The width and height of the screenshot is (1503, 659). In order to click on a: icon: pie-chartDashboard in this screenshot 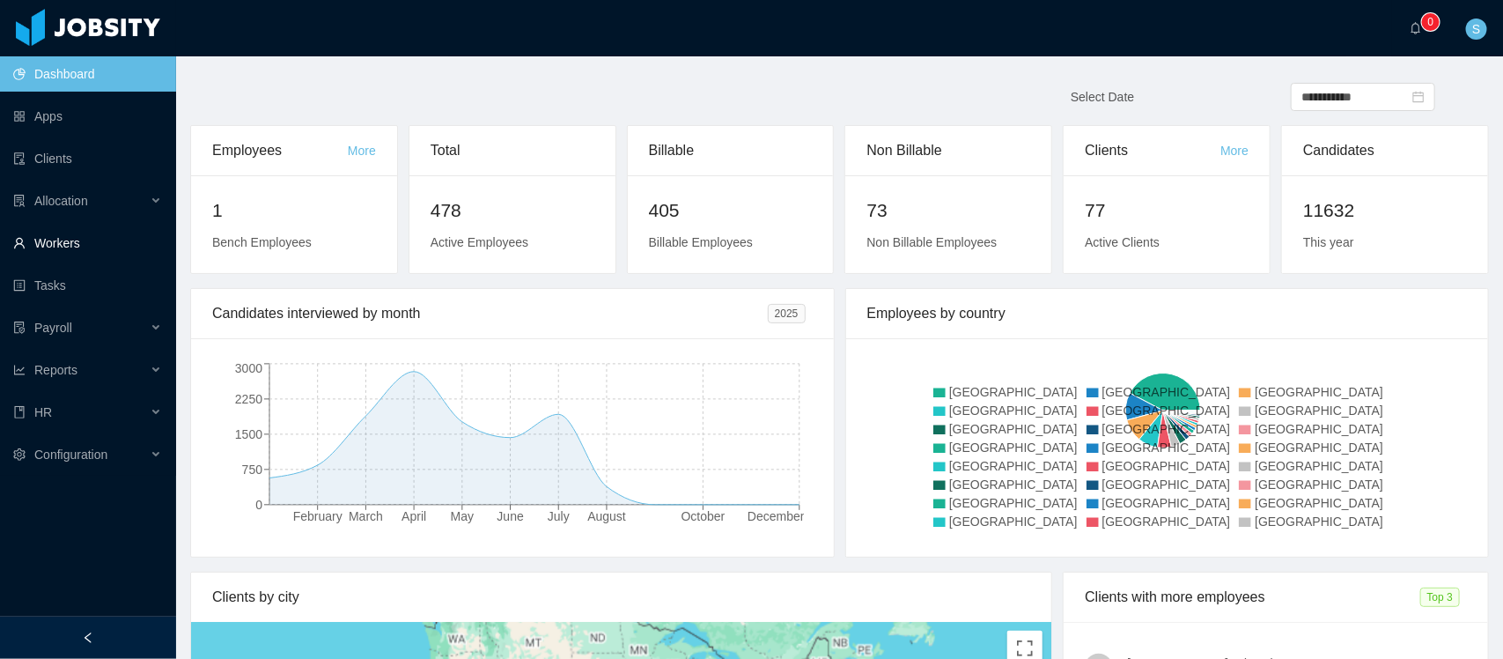, I will do `click(87, 74)`.